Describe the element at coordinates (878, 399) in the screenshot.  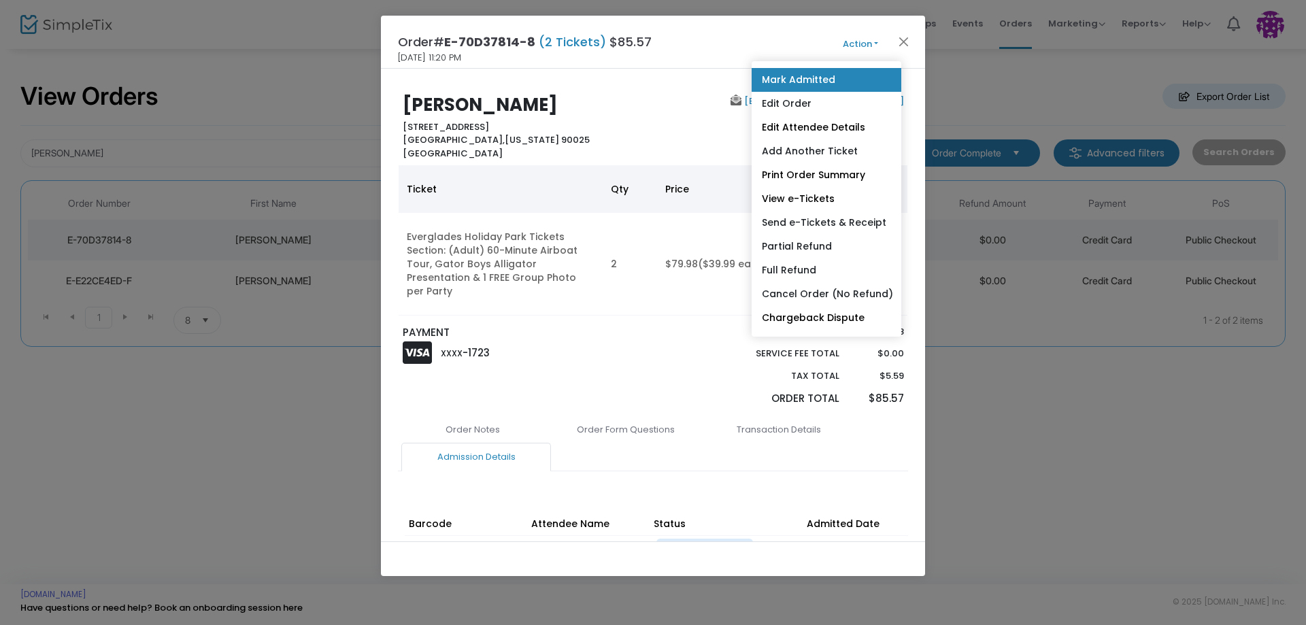
I see `p: $85.57` at that location.